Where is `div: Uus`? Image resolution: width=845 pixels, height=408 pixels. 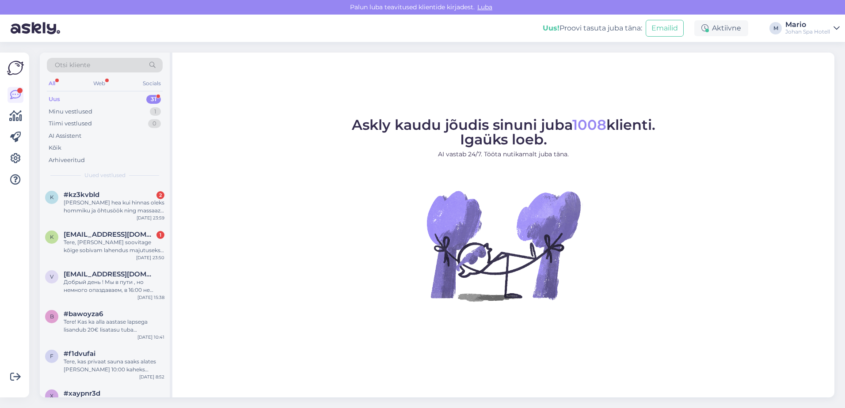
div: Uus is located at coordinates (54, 99).